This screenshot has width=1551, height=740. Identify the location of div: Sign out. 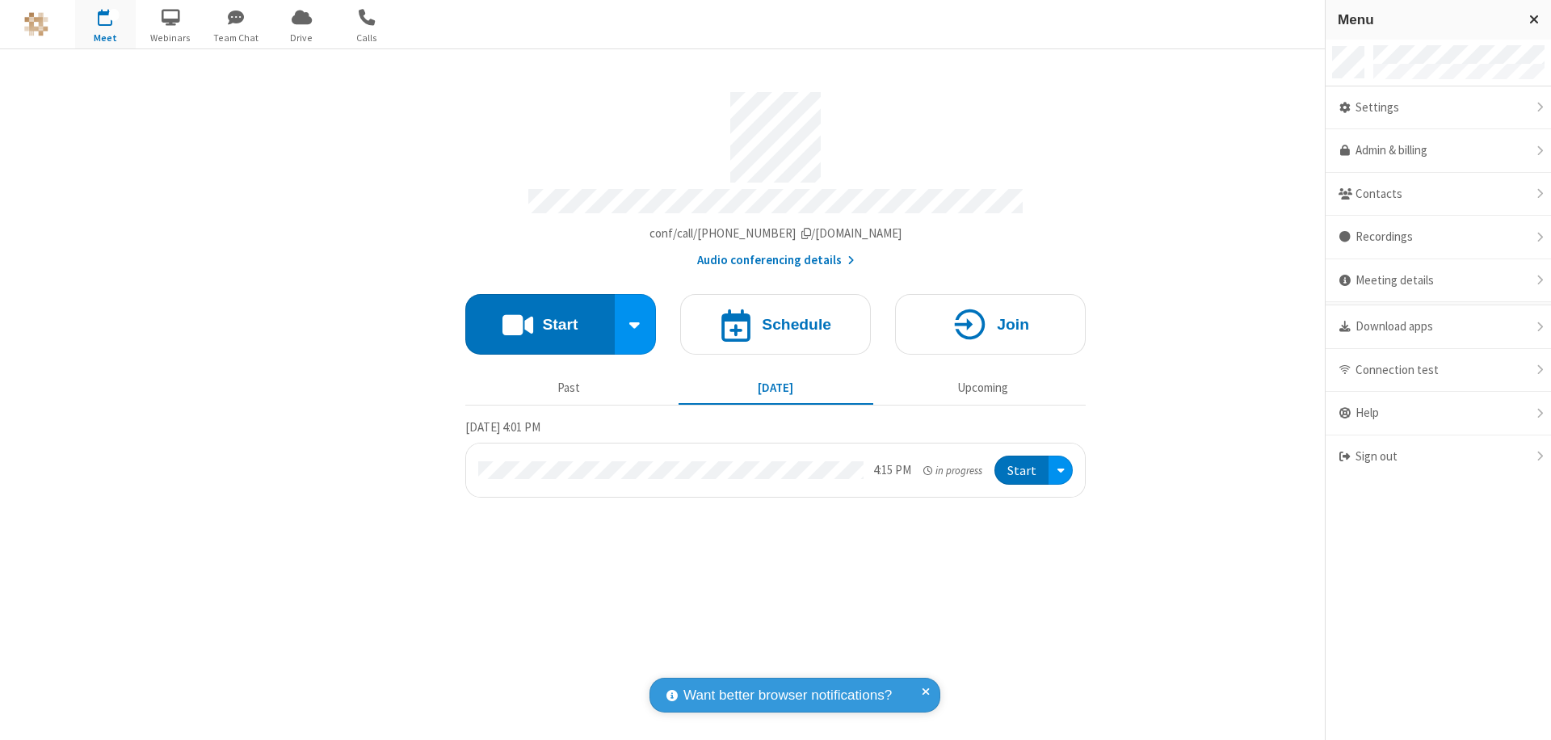
(1438, 456).